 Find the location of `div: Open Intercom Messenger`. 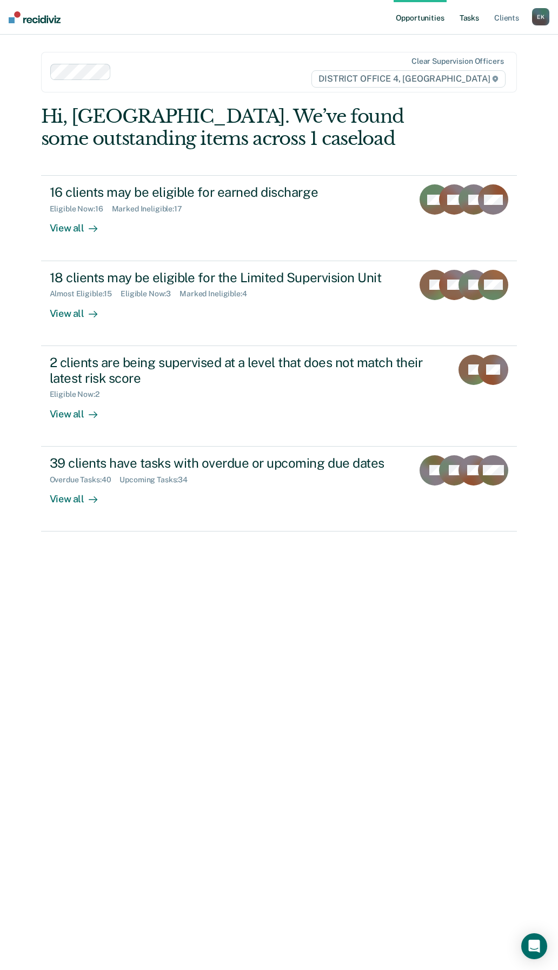

div: Open Intercom Messenger is located at coordinates (534, 946).